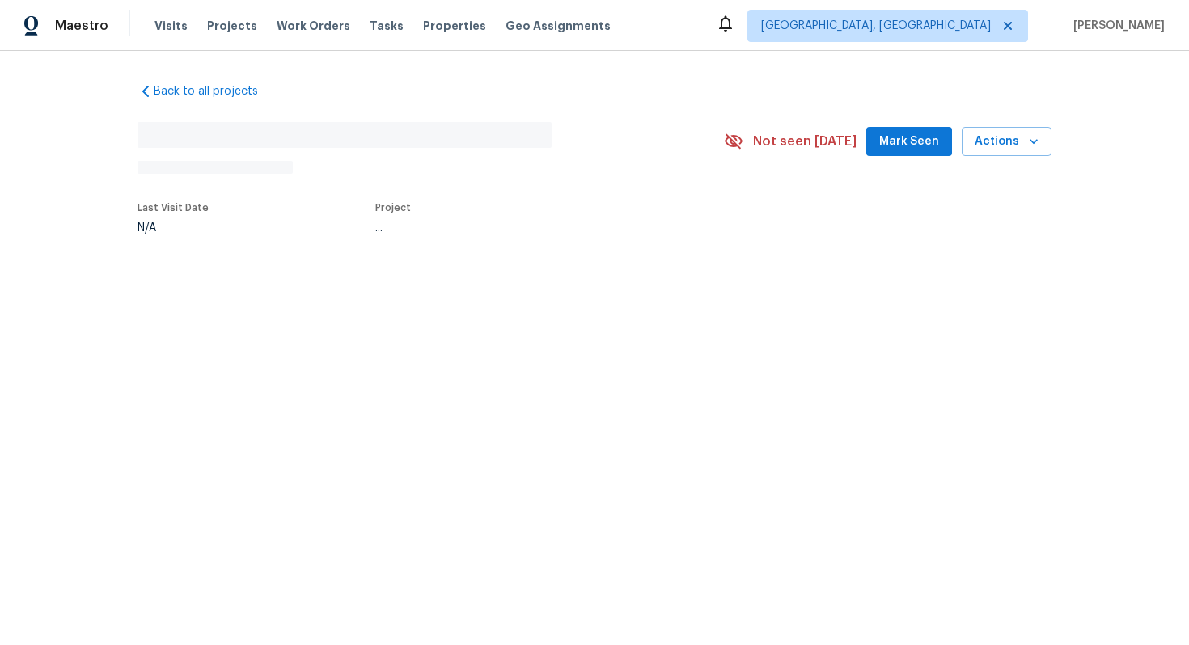  Describe the element at coordinates (909, 142) in the screenshot. I see `span: Mark Seen` at that location.